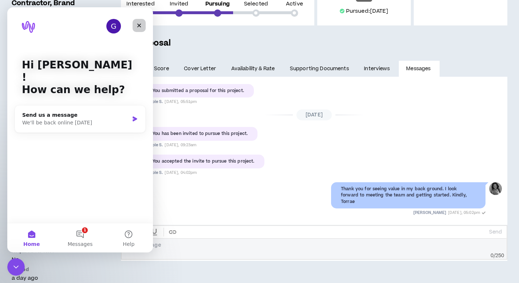 The image size is (519, 283). What do you see at coordinates (72, 231) in the screenshot?
I see `button: Messages` at bounding box center [72, 231].